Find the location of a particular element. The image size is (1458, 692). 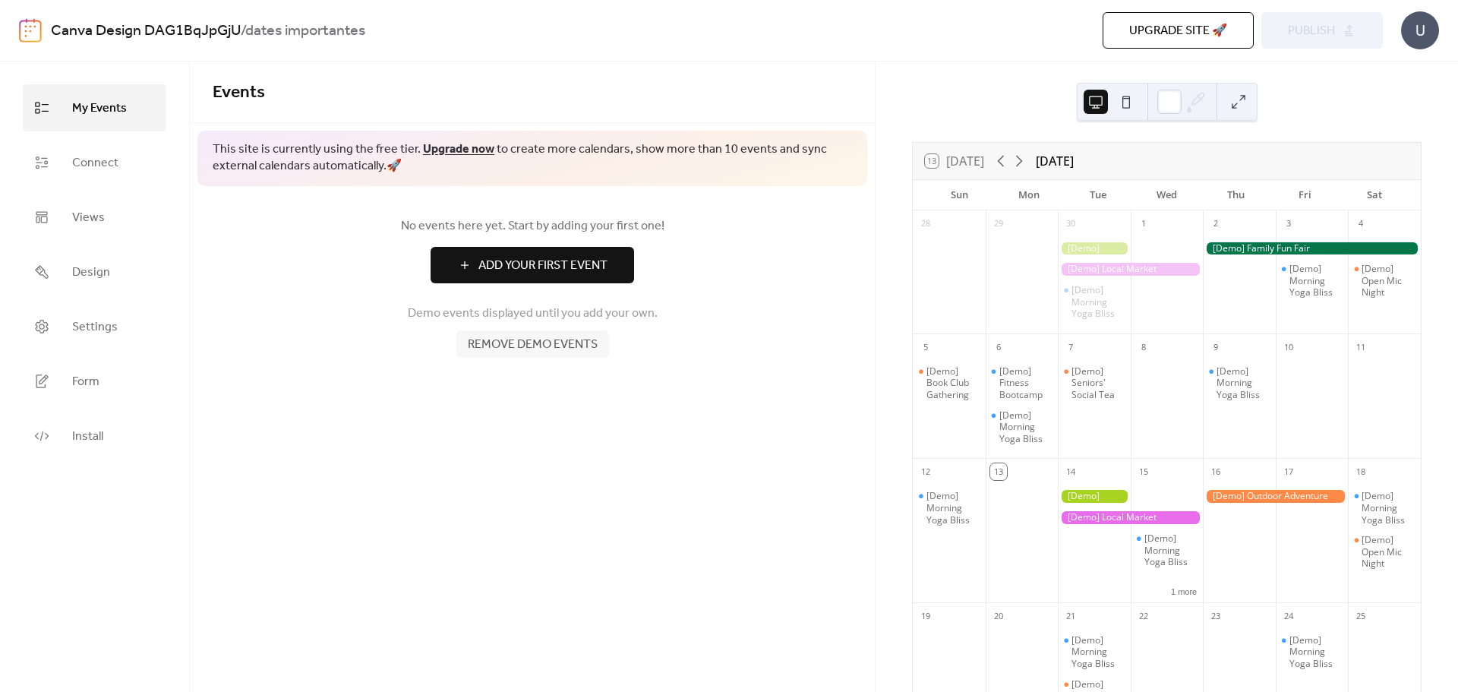

div: Sat is located at coordinates (1373, 195).